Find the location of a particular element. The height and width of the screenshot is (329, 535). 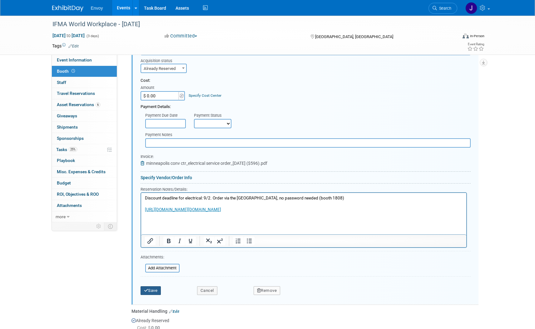

div: Payment Due Date is located at coordinates (165, 116).